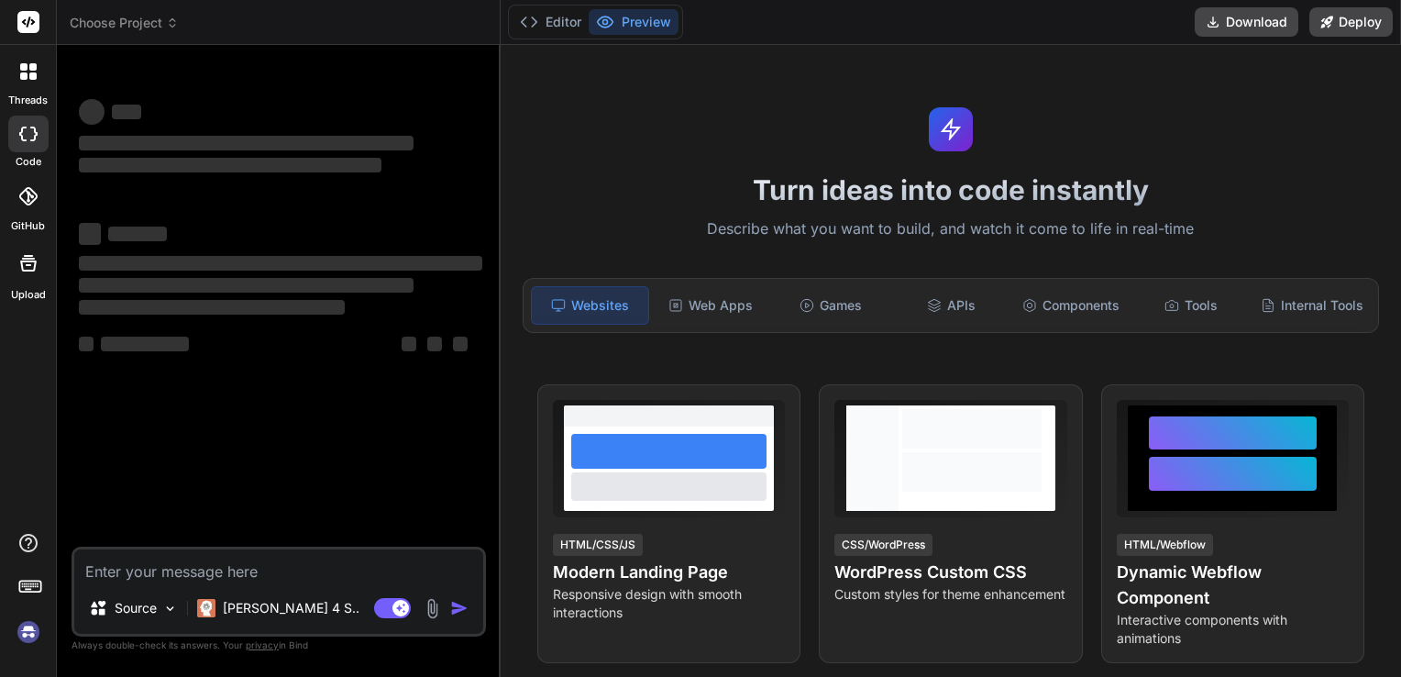  Describe the element at coordinates (1165, 545) in the screenshot. I see `div: HTML/Webflow` at that location.